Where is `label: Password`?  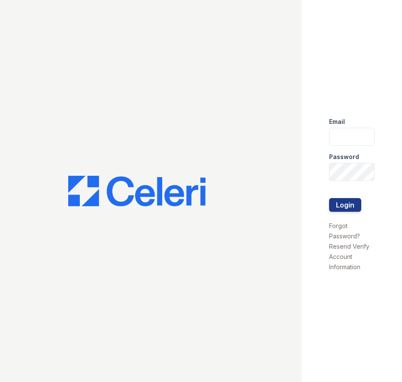
label: Password is located at coordinates (344, 157).